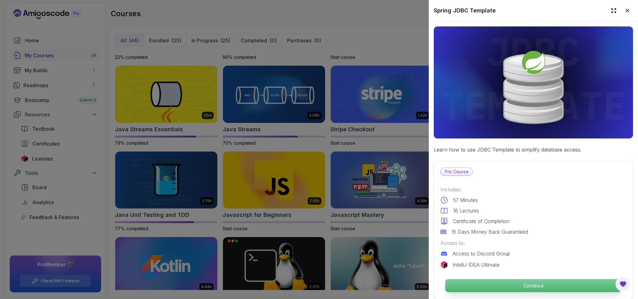 Image resolution: width=638 pixels, height=299 pixels. I want to click on p: 15 Days Money Back Guaranteed, so click(490, 232).